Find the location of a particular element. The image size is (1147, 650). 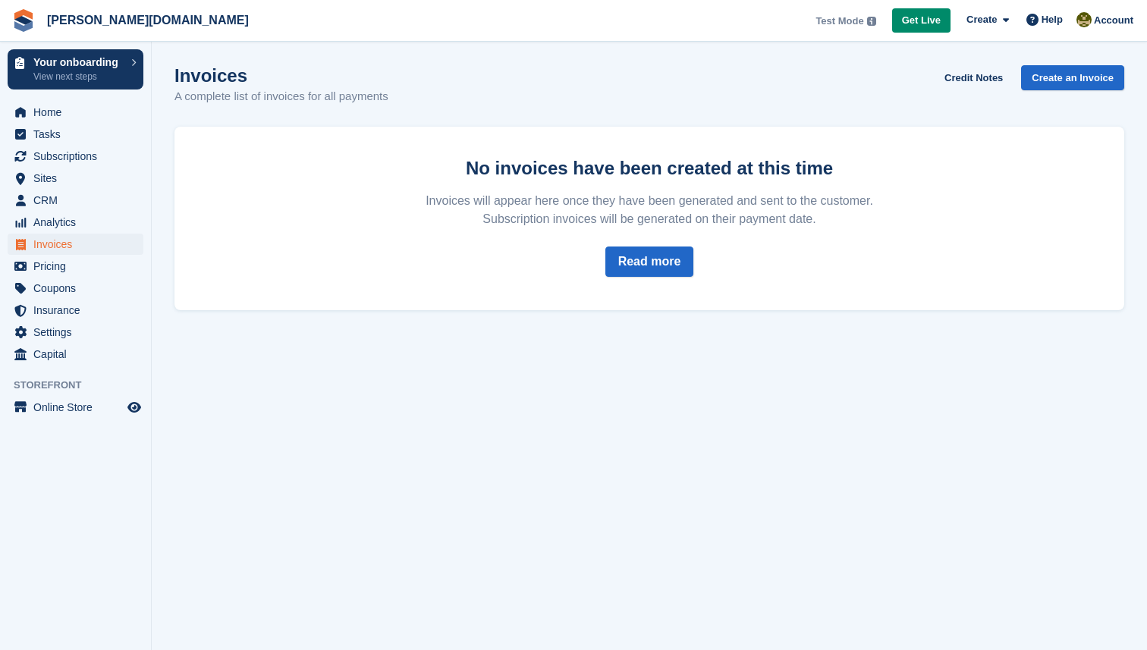

span: Invoices is located at coordinates (79, 244).